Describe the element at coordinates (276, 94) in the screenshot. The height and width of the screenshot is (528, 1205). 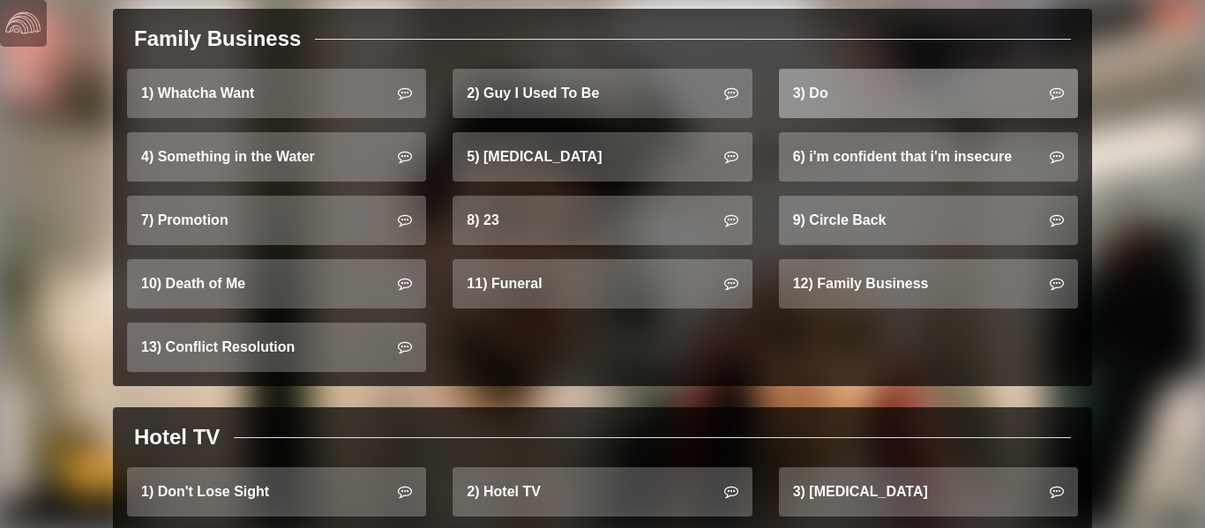
I see `a: 1) Whatcha Want` at that location.